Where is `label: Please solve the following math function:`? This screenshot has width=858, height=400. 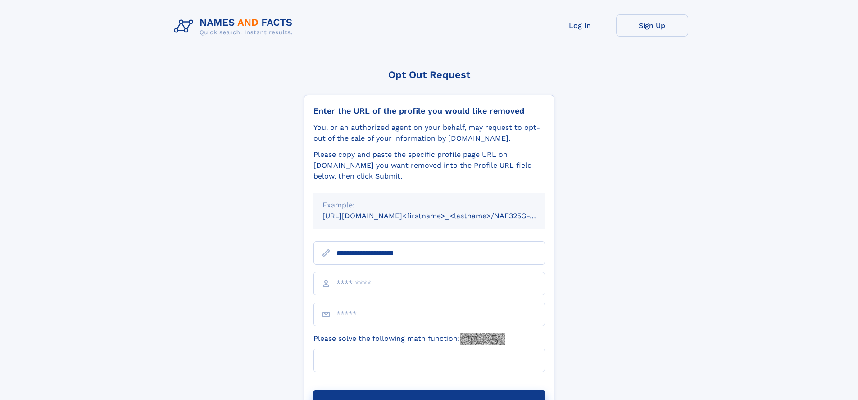 label: Please solve the following math function: is located at coordinates (409, 339).